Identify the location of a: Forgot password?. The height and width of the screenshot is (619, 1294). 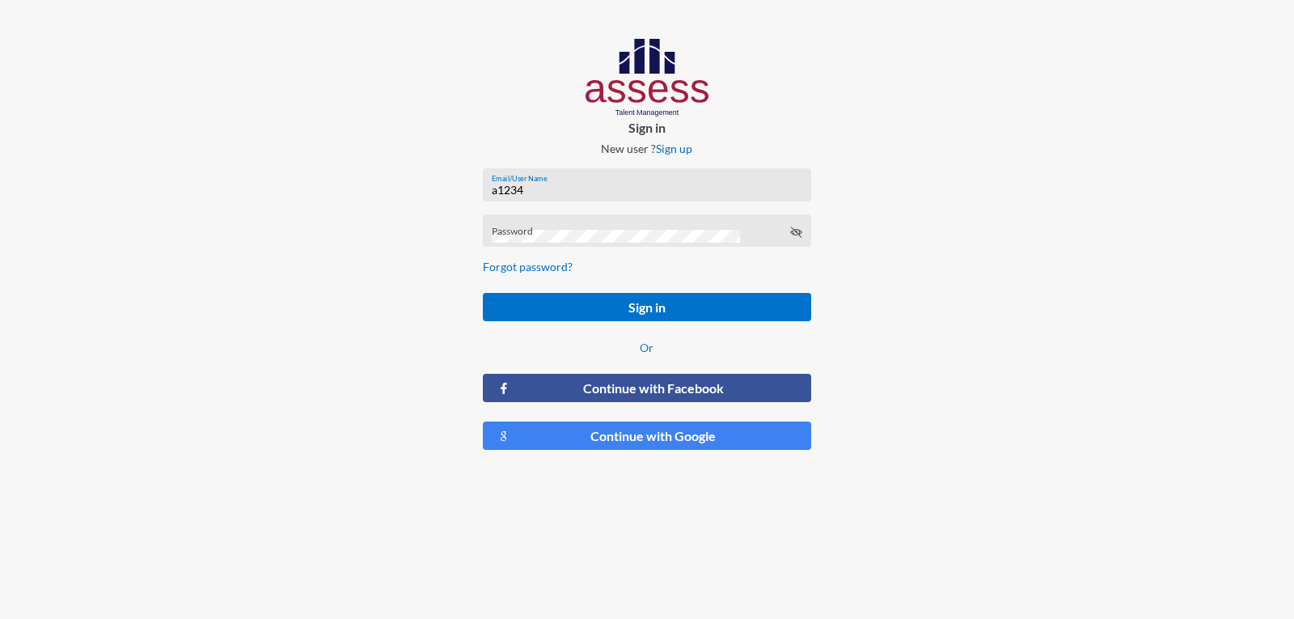
(527, 266).